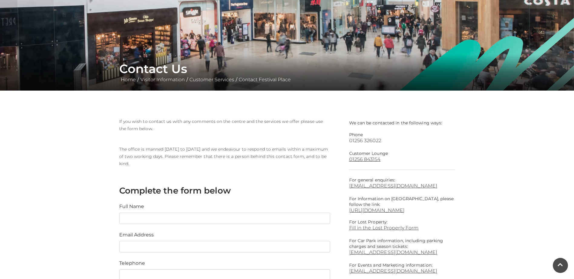  What do you see at coordinates (402, 159) in the screenshot?
I see `a: 01256 843154` at bounding box center [402, 159].